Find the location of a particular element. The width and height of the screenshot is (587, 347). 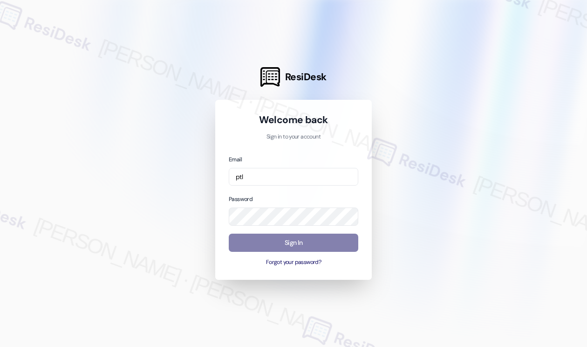

p: Sign in to your account is located at coordinates (293, 137).